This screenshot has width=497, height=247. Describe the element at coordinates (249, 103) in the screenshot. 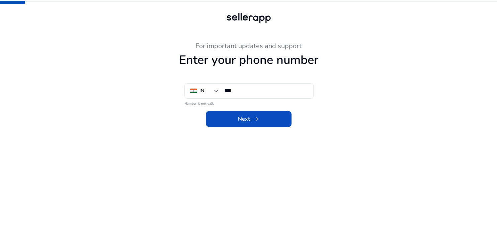

I see `mat-error: Number is not valid` at that location.